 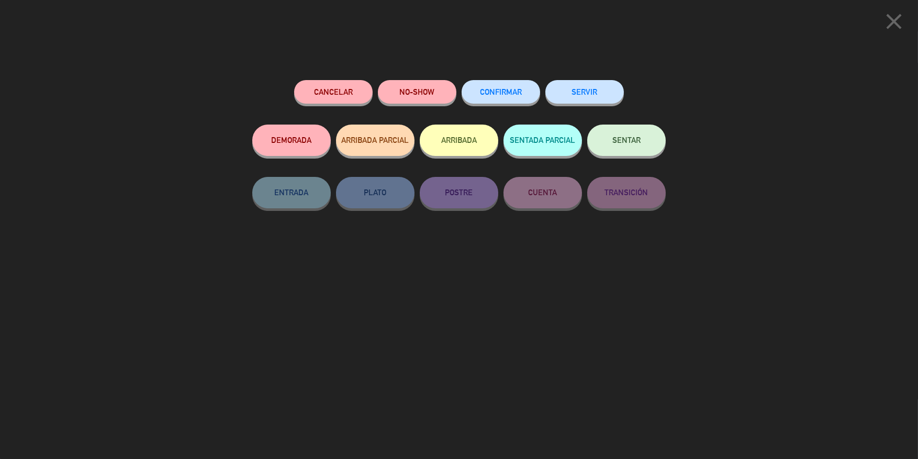 I want to click on button: ENTRADA, so click(x=292, y=193).